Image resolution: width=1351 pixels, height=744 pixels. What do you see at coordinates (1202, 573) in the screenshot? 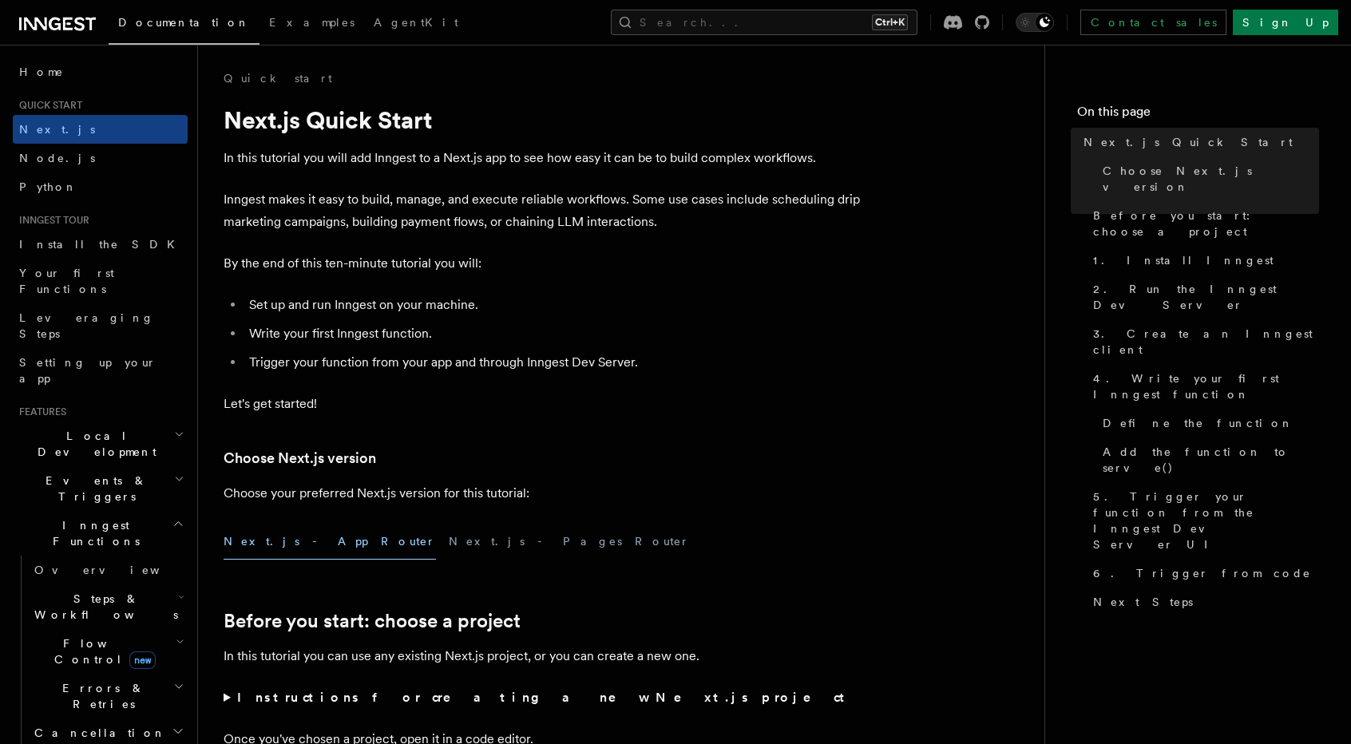
I see `a: 6. Trigger from code` at bounding box center [1202, 573].